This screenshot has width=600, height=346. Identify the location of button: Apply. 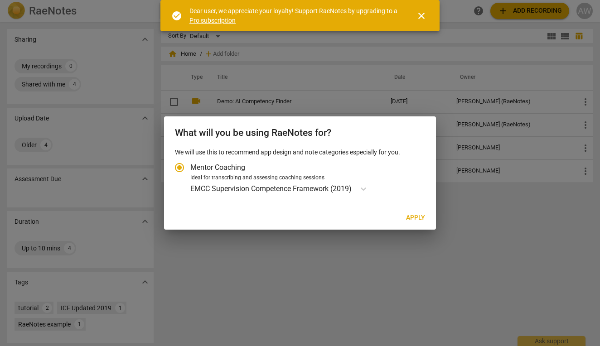
(416, 218).